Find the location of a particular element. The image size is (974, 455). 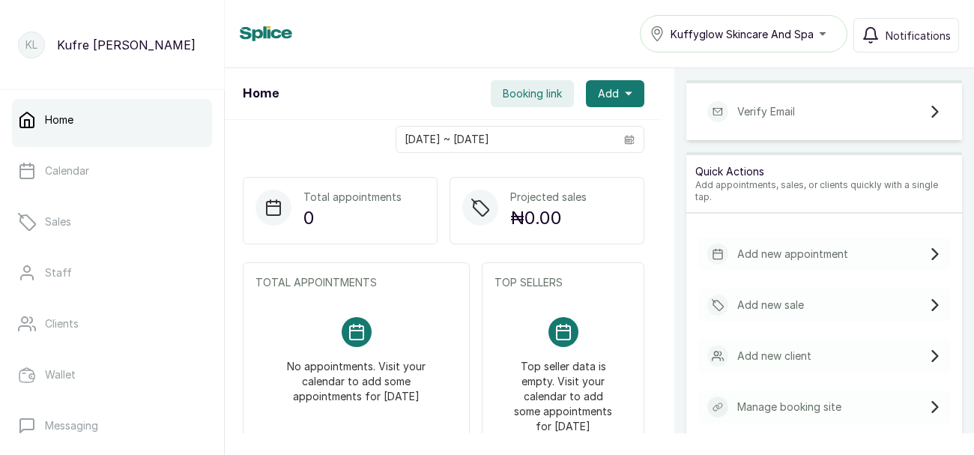

p: Staff is located at coordinates (58, 273).